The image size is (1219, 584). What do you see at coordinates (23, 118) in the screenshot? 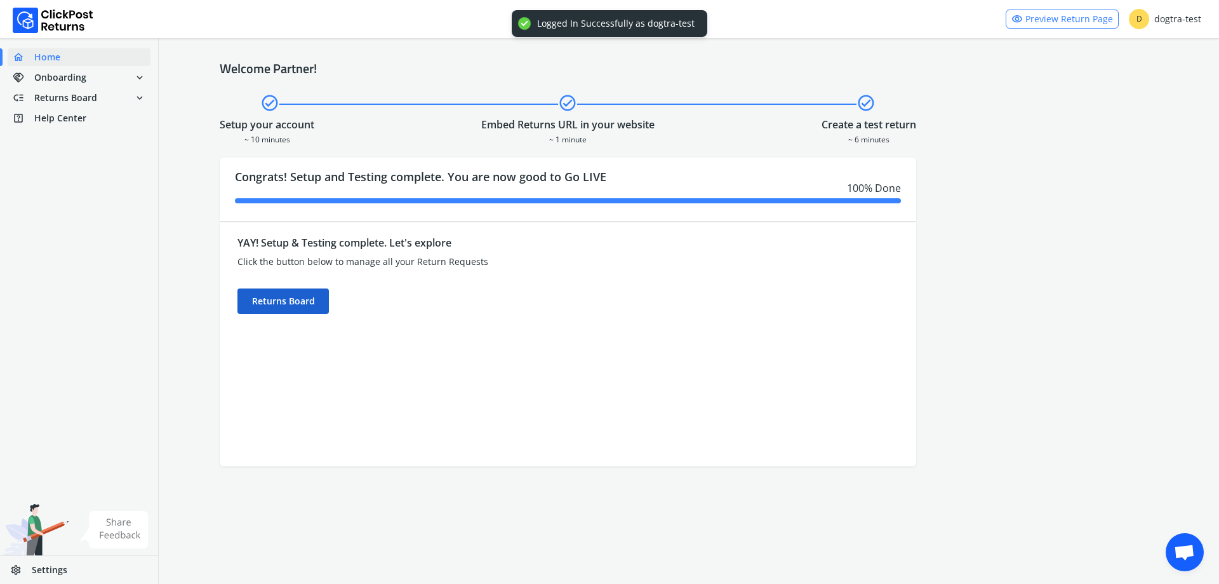
I see `span: help_center` at bounding box center [23, 118].